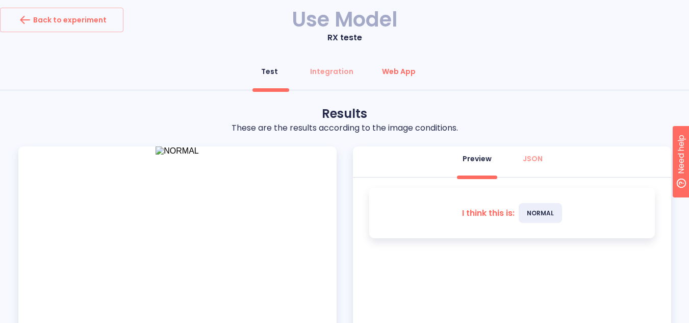  What do you see at coordinates (399, 71) in the screenshot?
I see `div: Web App` at bounding box center [399, 71].